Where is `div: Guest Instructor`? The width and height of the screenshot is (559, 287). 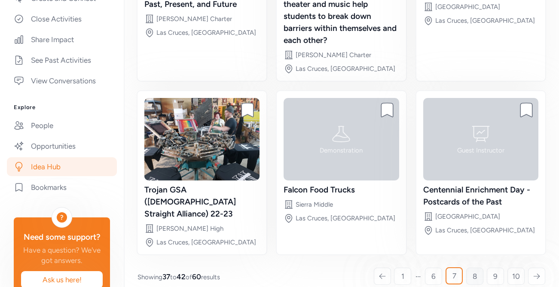
div: Guest Instructor is located at coordinates (481, 150).